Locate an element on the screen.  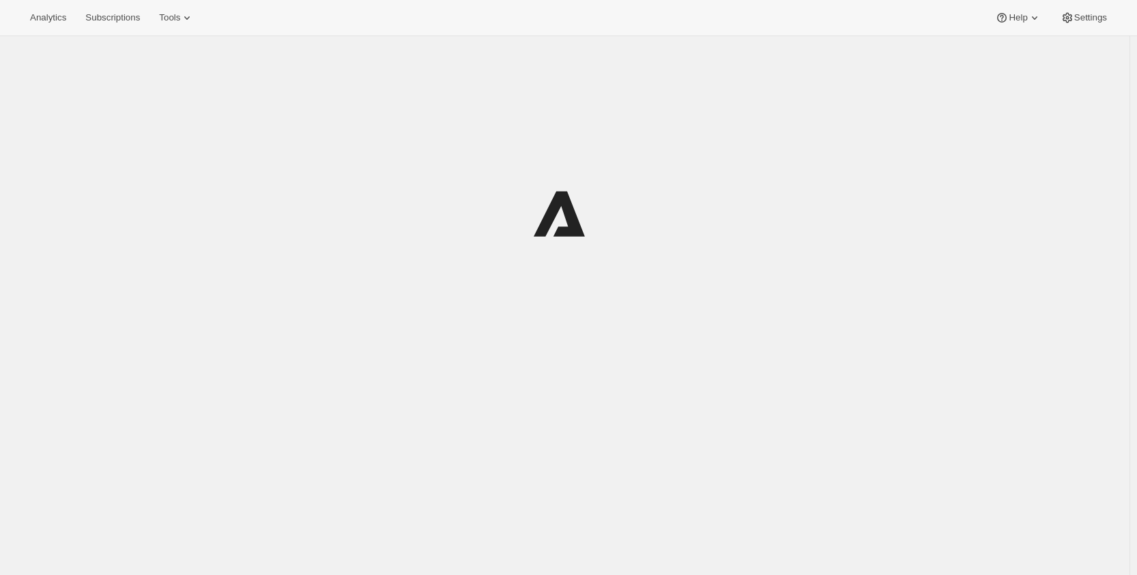
button: Tools is located at coordinates (176, 18).